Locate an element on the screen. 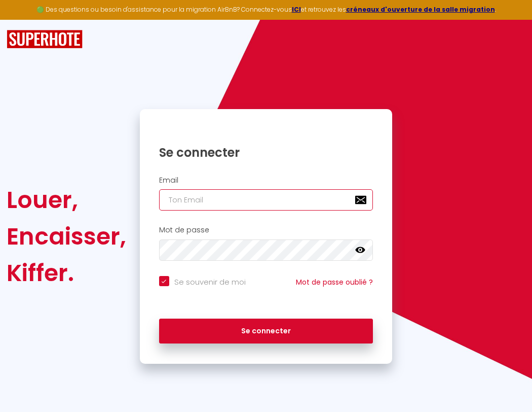 This screenshot has height=412, width=532. div: Encaisser, is located at coordinates (66, 236).